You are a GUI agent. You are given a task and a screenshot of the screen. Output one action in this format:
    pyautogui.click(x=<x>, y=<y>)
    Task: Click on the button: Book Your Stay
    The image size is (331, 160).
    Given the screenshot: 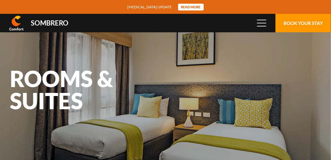 What is the action you would take?
    pyautogui.click(x=304, y=23)
    